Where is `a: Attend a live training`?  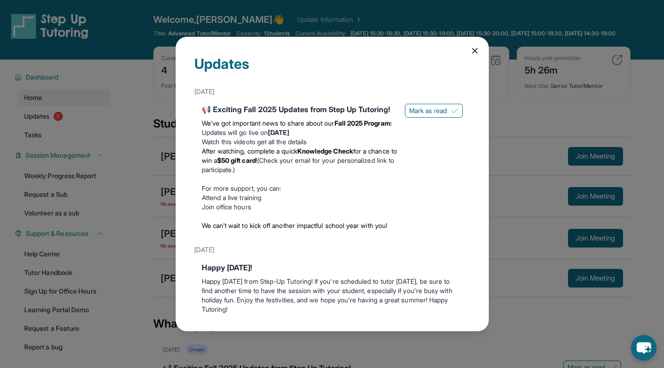 a: Attend a live training is located at coordinates (231, 197).